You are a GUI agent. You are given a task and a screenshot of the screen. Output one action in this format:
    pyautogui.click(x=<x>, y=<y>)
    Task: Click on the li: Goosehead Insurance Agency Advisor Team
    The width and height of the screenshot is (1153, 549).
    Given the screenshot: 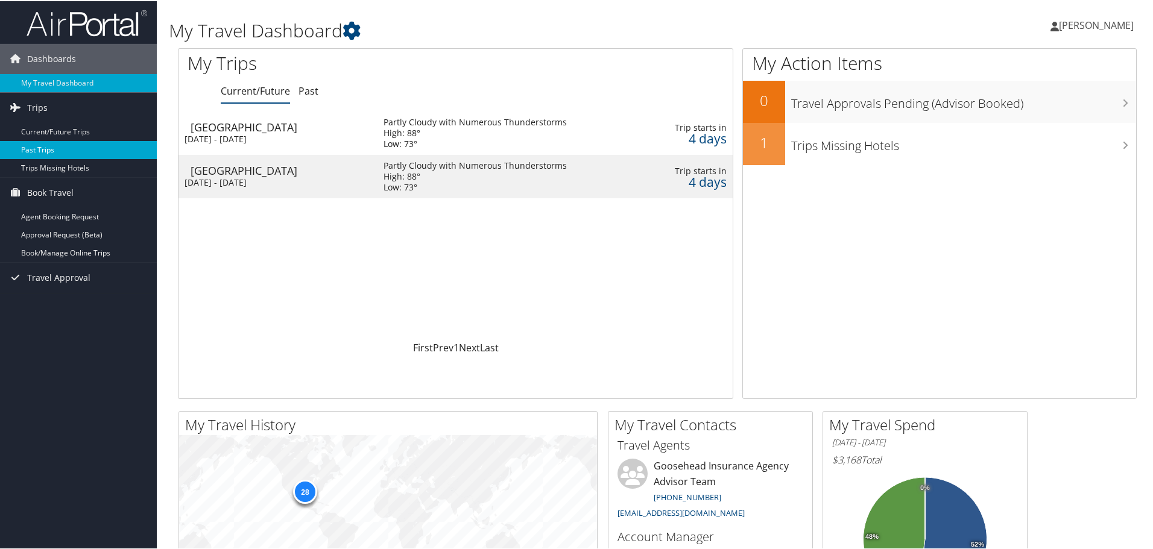 What is the action you would take?
    pyautogui.click(x=711, y=490)
    